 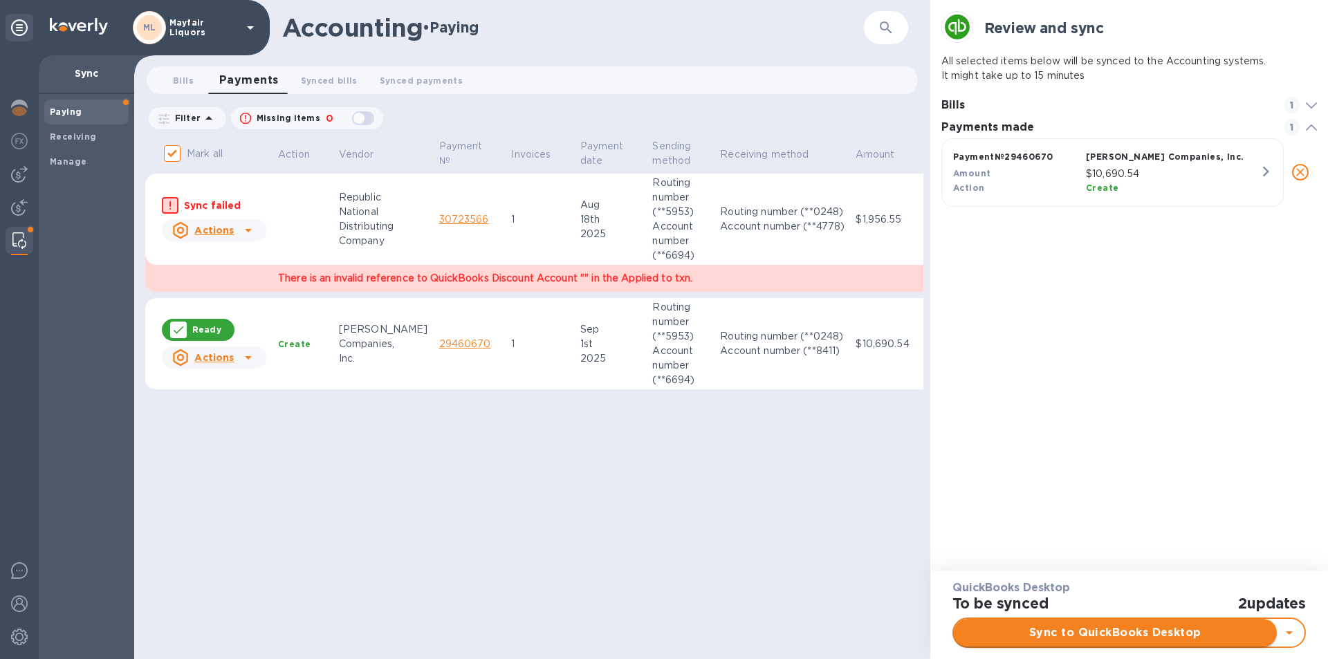 I want to click on span: Payments, so click(x=249, y=80).